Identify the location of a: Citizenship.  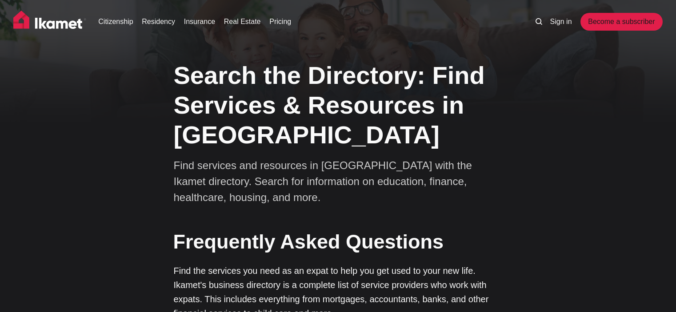
(116, 22).